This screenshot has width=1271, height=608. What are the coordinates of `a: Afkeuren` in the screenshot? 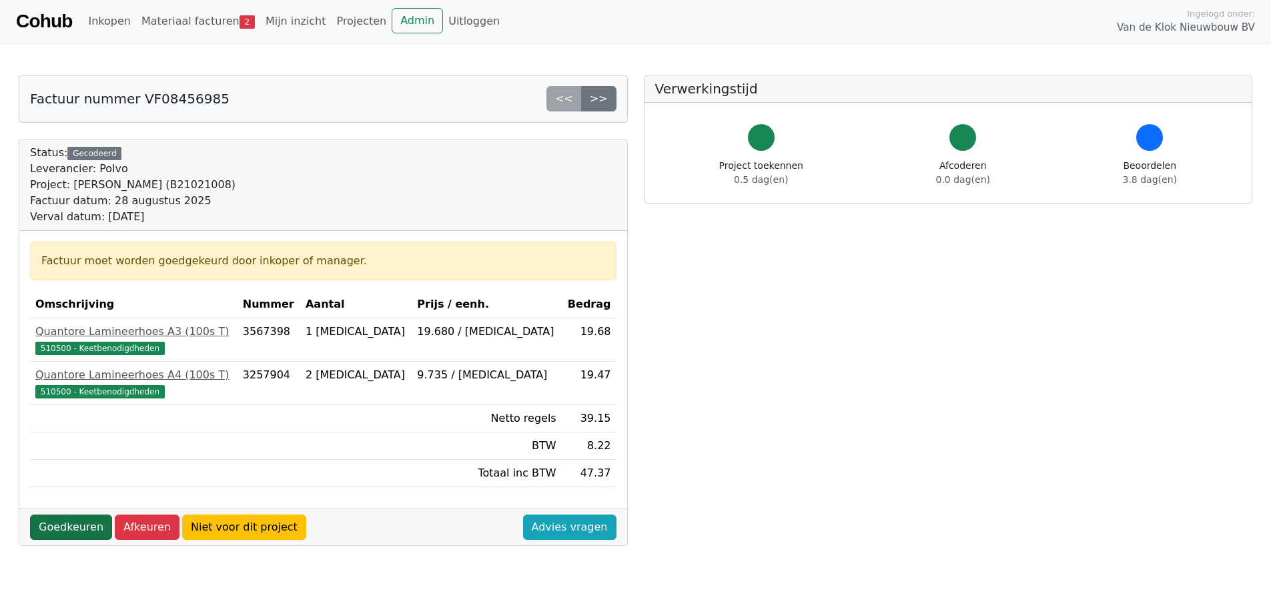 It's located at (147, 527).